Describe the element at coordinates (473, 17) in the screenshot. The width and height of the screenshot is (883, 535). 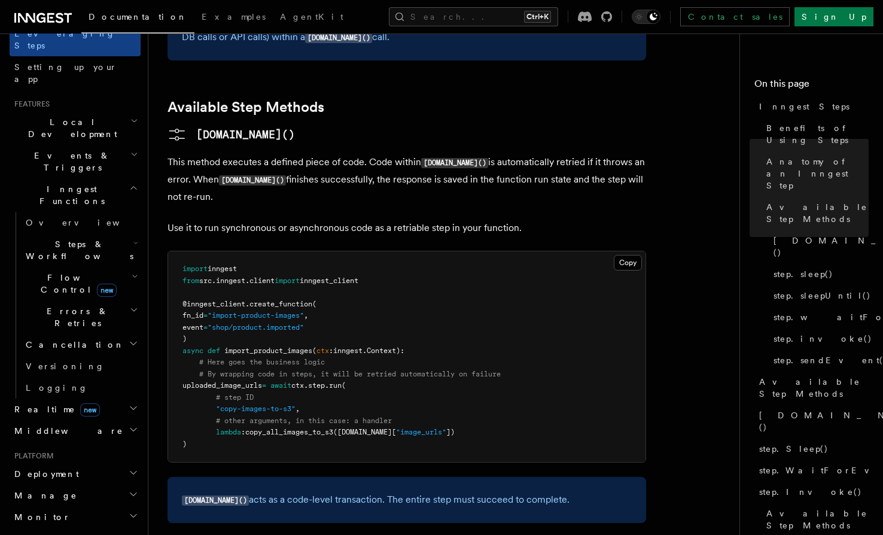
I see `button: Search...Ctrl+K` at that location.